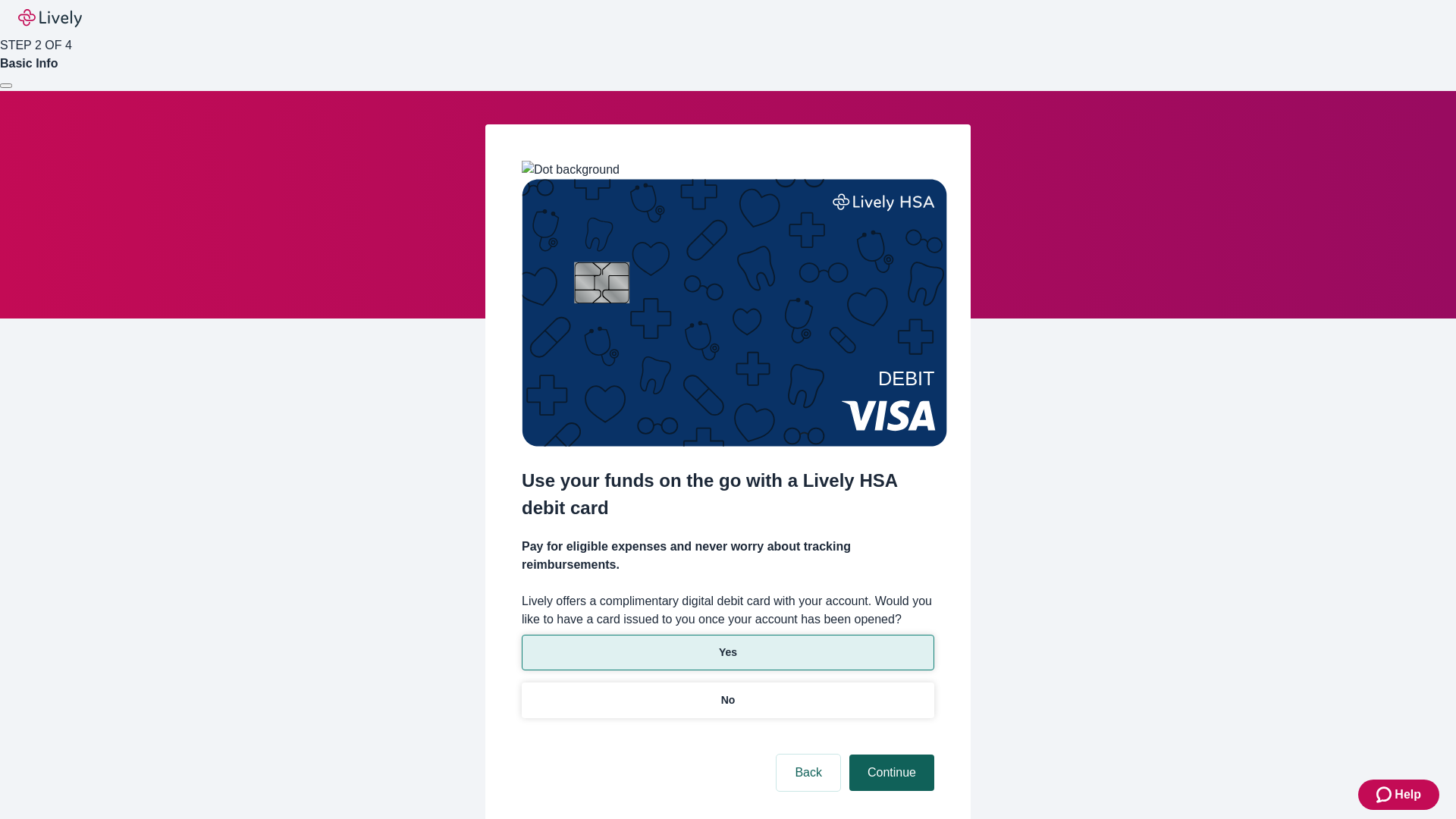 This screenshot has width=1456, height=819. Describe the element at coordinates (892, 772) in the screenshot. I see `button: Continue` at that location.